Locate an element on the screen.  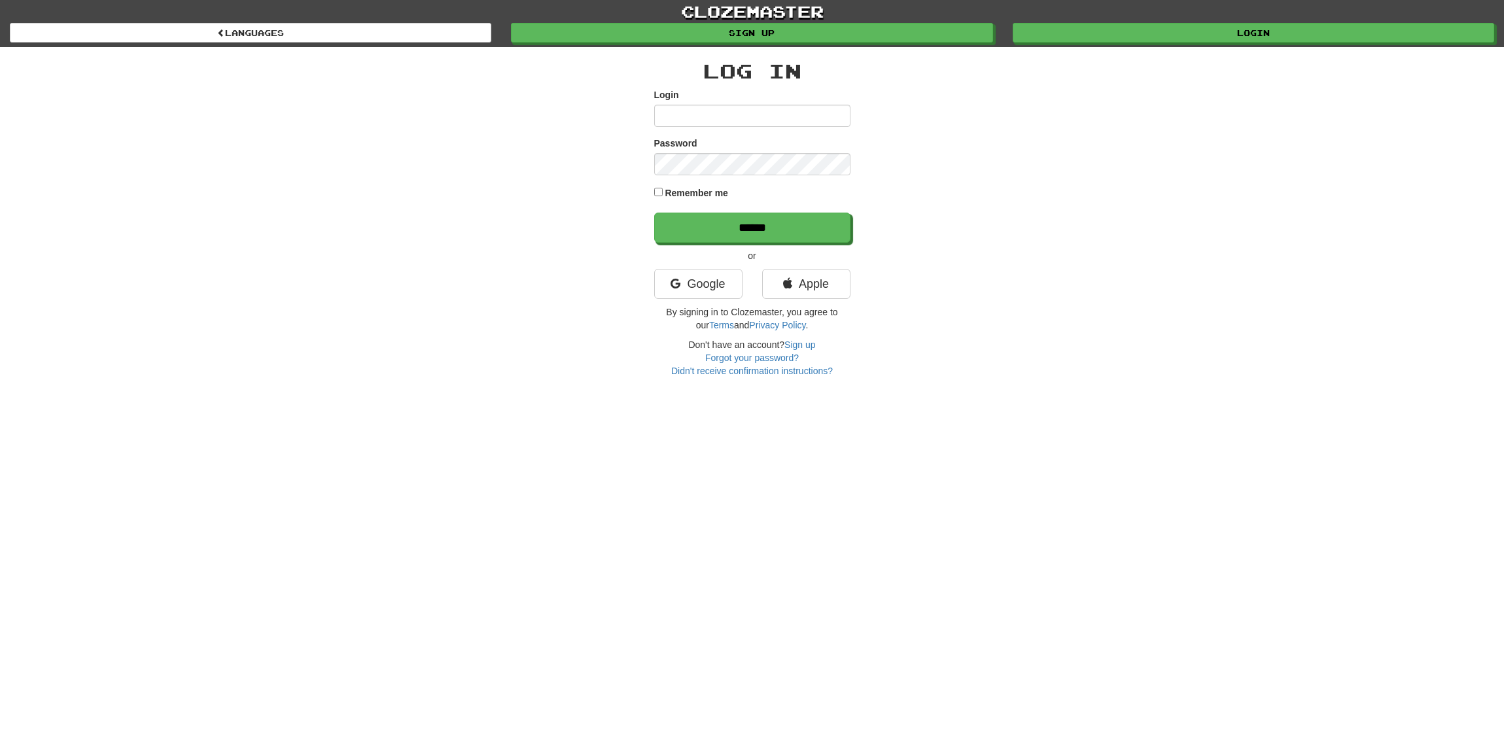
a: Forgot your password? is located at coordinates (752, 358).